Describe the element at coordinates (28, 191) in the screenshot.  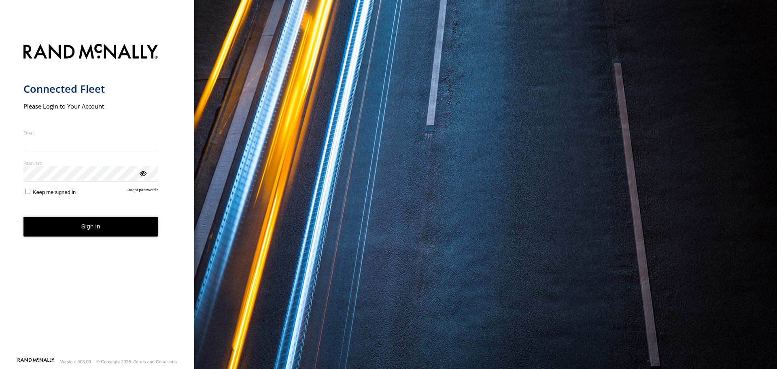
I see `input: Keep me signed in` at that location.